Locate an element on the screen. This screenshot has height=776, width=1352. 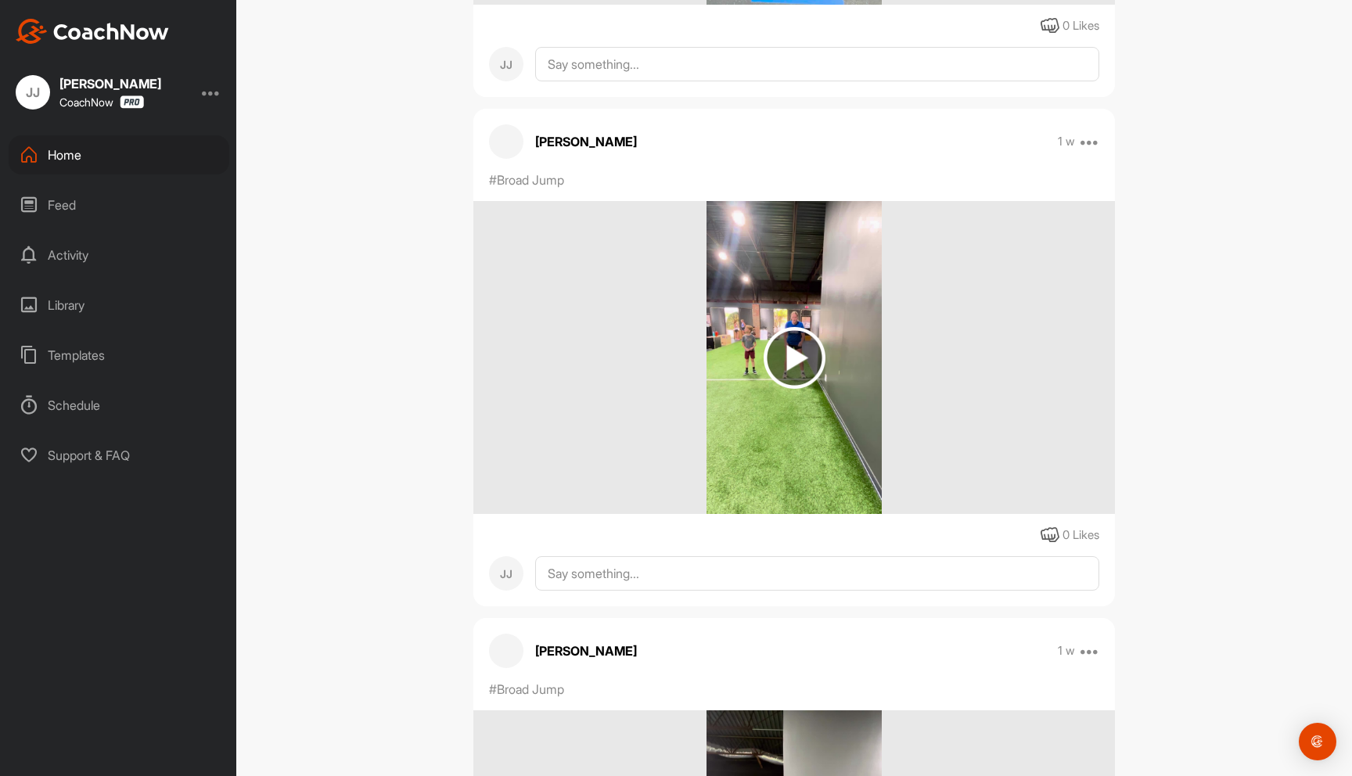
div: Schedule is located at coordinates (119, 405).